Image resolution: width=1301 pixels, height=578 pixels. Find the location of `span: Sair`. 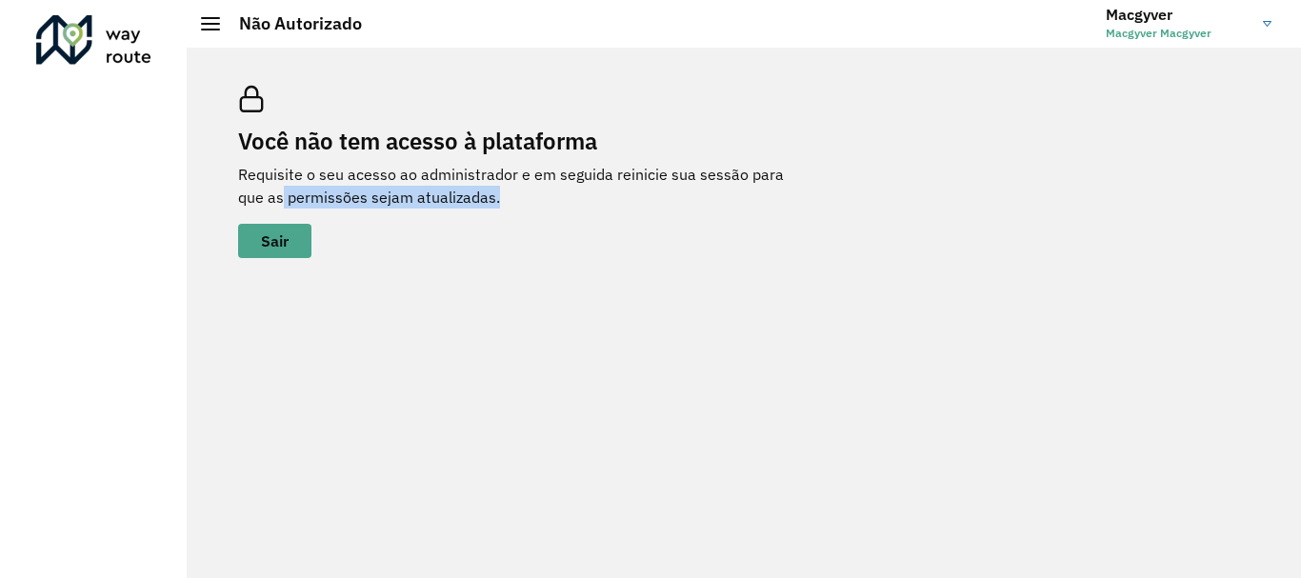

span: Sair is located at coordinates (274, 241).